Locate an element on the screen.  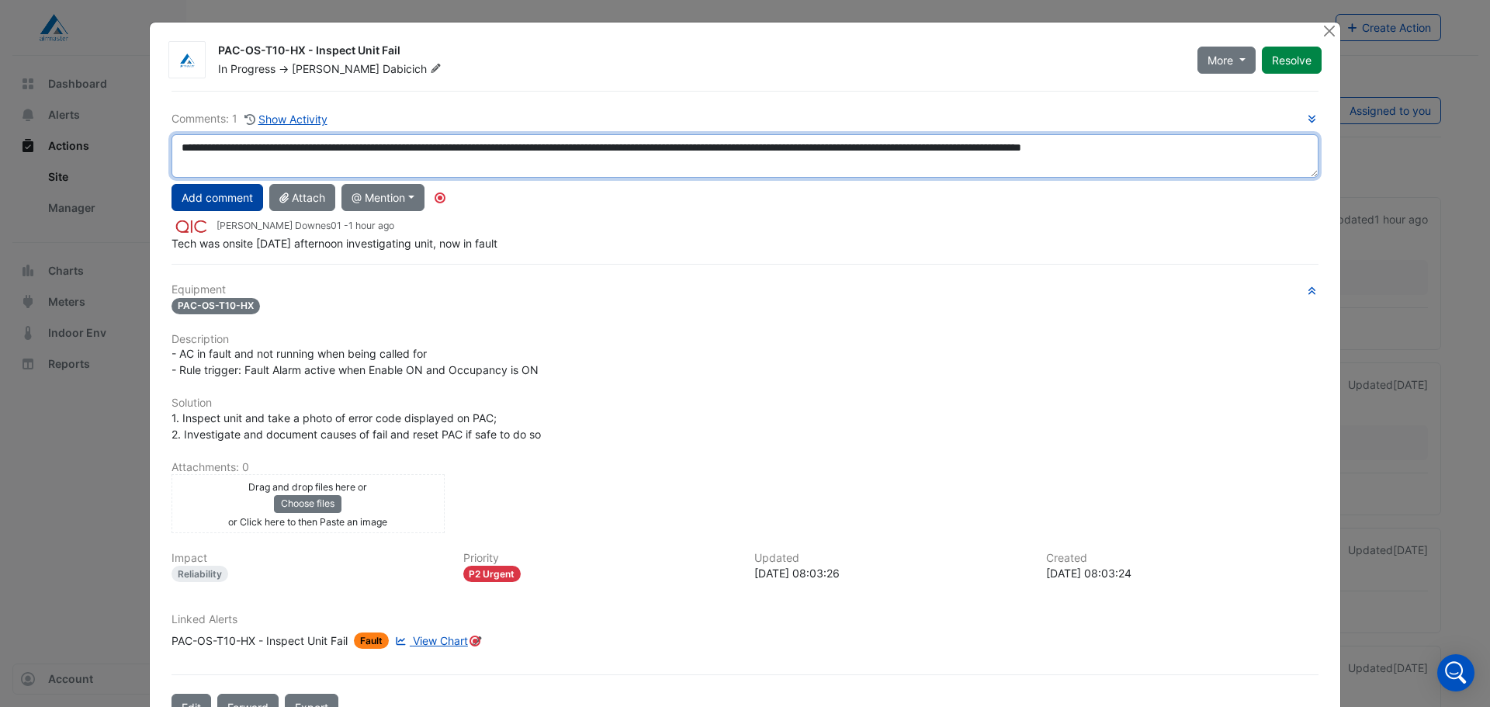
h6: Created is located at coordinates (1183, 558).